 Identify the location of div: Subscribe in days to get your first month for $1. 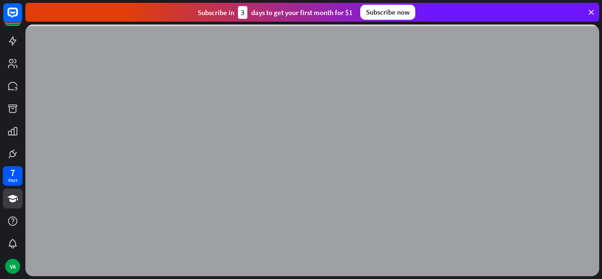
(275, 12).